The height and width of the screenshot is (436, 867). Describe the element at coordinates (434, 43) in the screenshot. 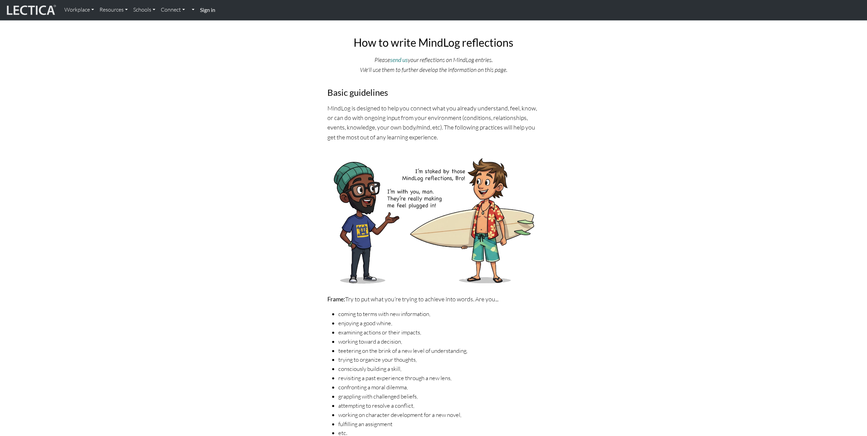

I see `h2: How to write MindLog reflections` at that location.